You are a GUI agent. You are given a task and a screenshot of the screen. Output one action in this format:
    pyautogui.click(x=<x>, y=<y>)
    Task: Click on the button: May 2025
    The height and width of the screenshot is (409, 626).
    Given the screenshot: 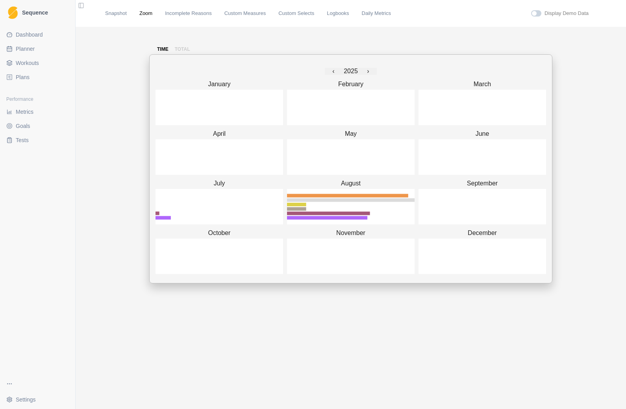 What is the action you would take?
    pyautogui.click(x=351, y=153)
    